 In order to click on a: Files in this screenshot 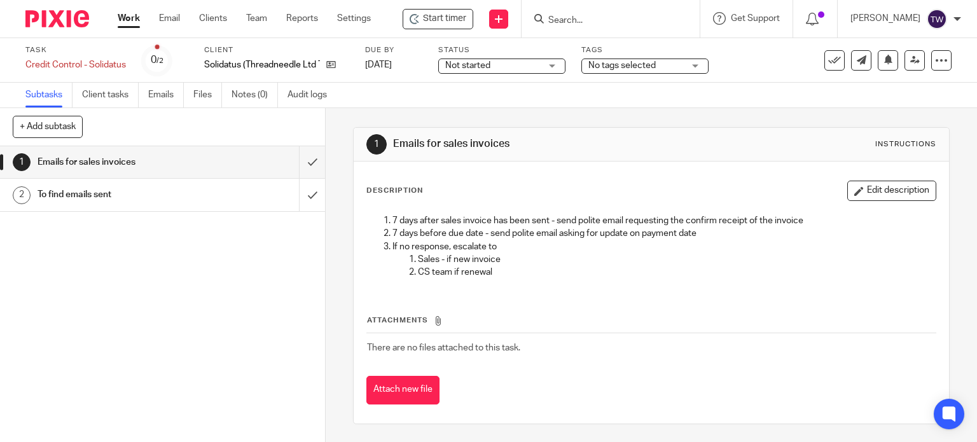, I will do `click(207, 95)`.